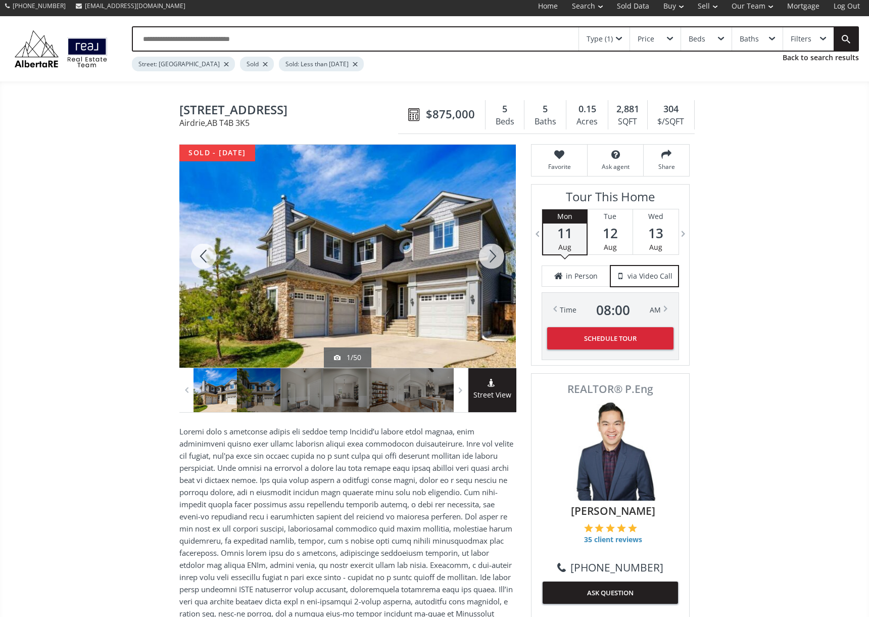 The height and width of the screenshot is (617, 869). What do you see at coordinates (613, 539) in the screenshot?
I see `span: 35 client reviews` at bounding box center [613, 539].